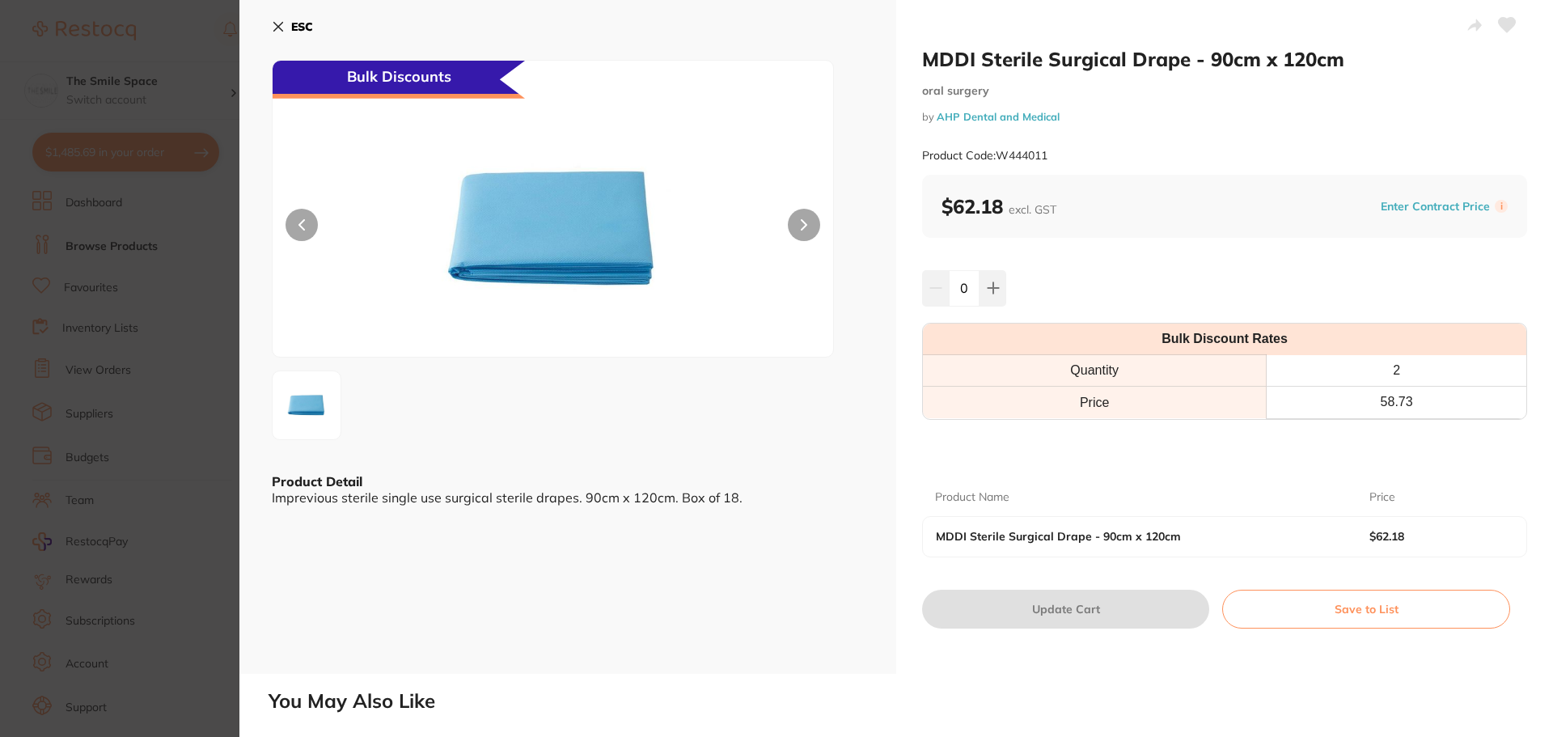 The height and width of the screenshot is (737, 1553). Describe the element at coordinates (908, 701) in the screenshot. I see `h2: You May Also Like` at that location.